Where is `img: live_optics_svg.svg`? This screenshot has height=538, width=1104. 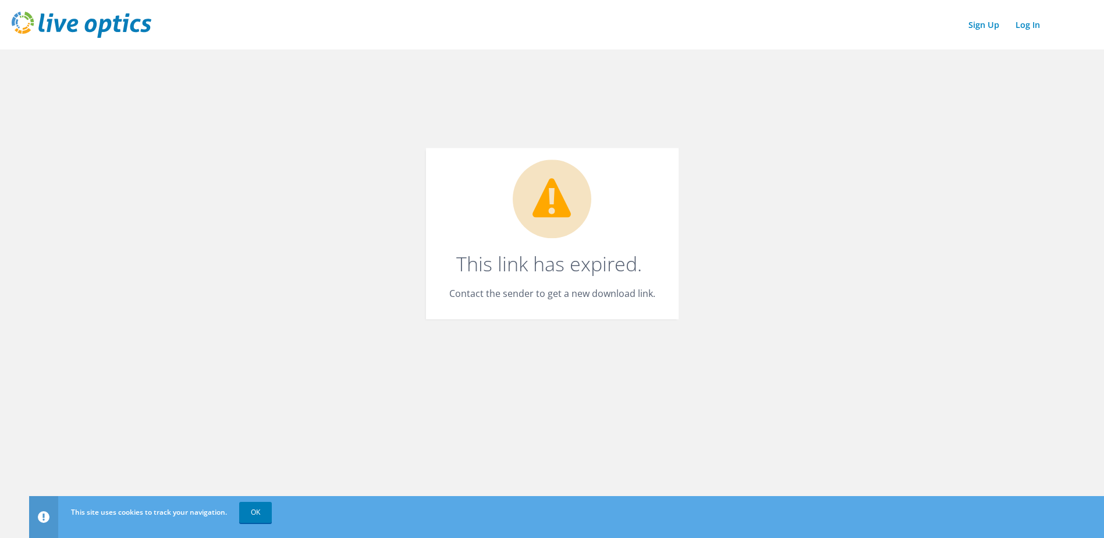
img: live_optics_svg.svg is located at coordinates (81, 24).